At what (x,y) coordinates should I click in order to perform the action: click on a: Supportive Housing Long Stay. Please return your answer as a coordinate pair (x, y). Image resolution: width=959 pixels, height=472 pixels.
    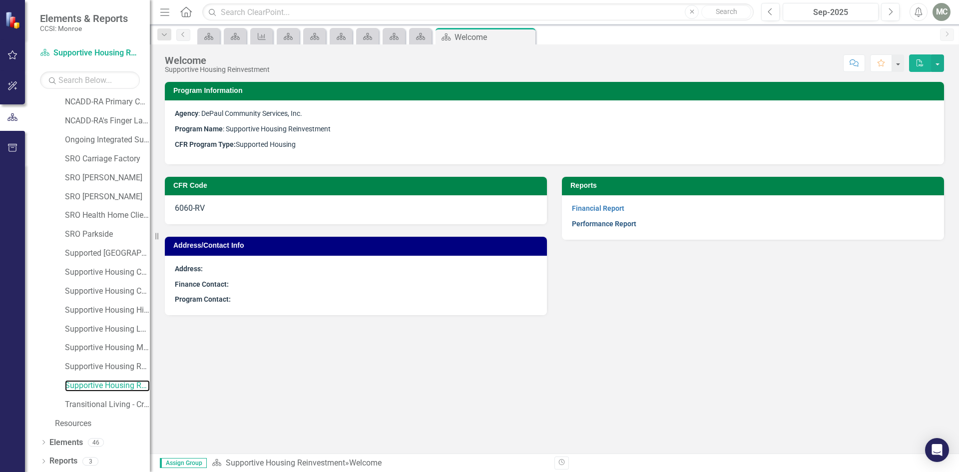
    Looking at the image, I should click on (107, 329).